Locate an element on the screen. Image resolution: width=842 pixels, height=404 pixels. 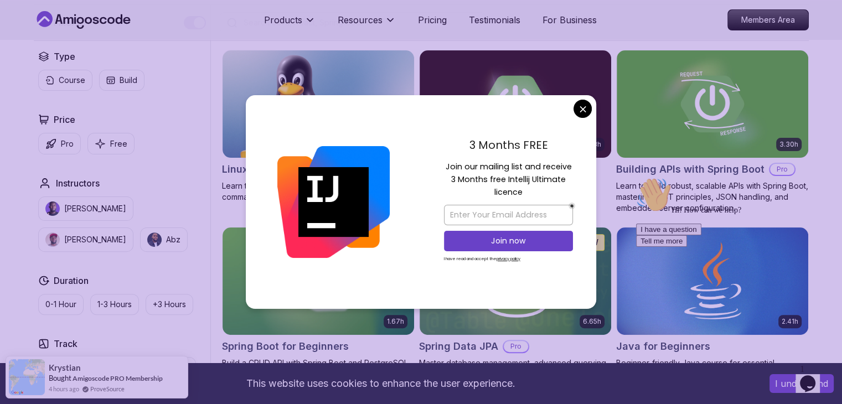
p: 0-1 Hour is located at coordinates (61, 304).